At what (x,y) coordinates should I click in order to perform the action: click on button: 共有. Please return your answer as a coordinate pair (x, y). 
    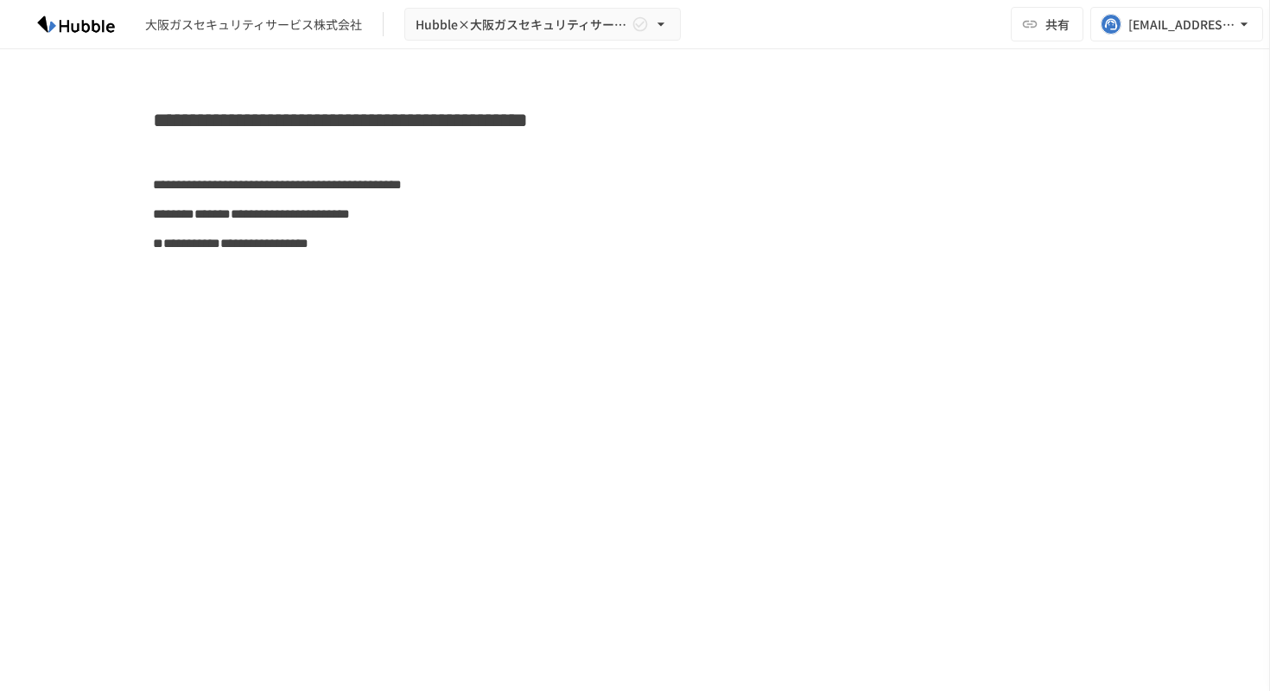
    Looking at the image, I should click on (1047, 24).